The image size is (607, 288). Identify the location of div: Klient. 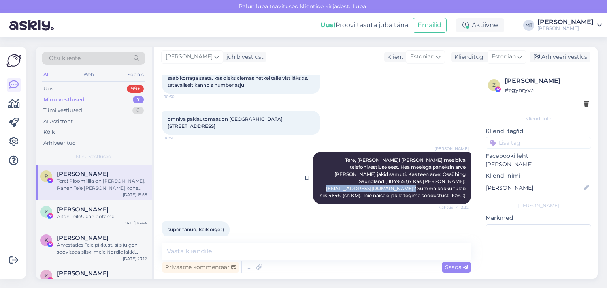
(393, 57).